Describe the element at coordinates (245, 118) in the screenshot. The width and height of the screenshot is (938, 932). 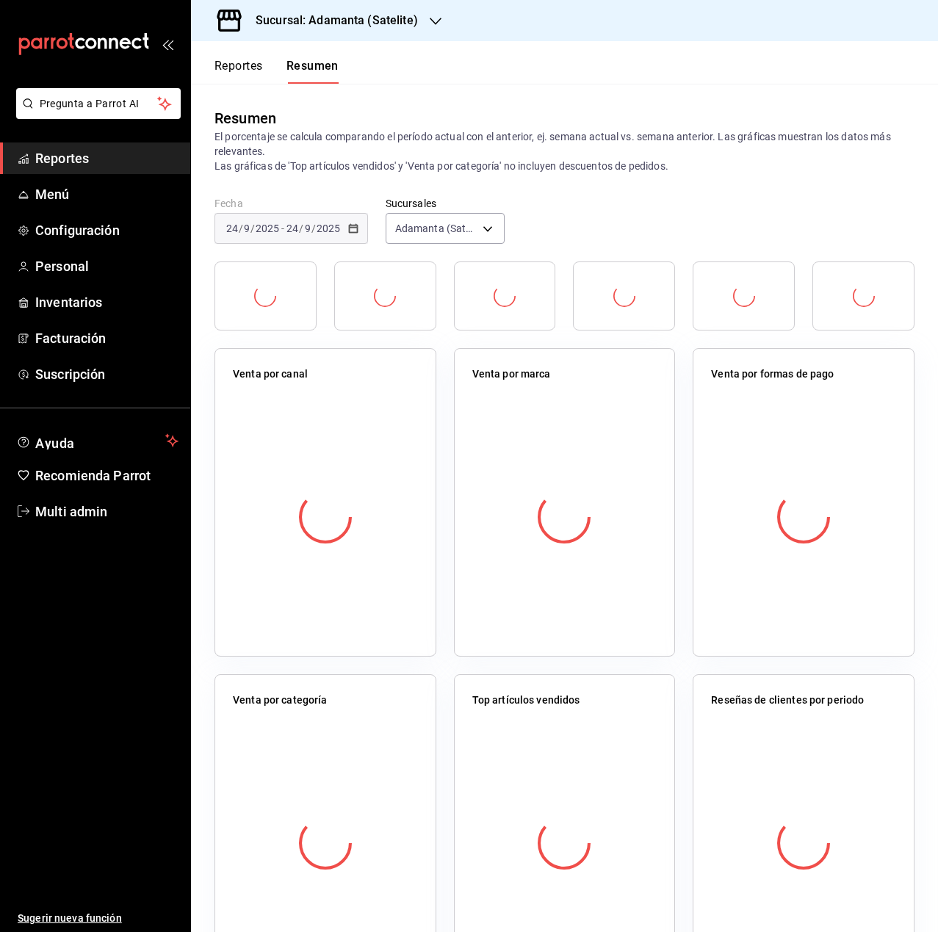
I see `div: Resumen` at that location.